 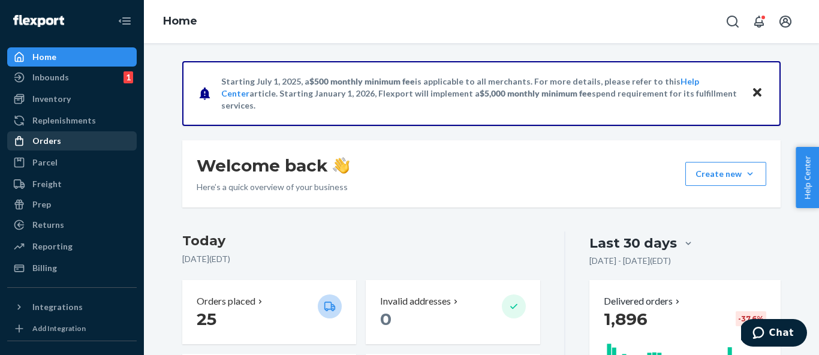 I want to click on span: $500 monthly minimum fee, so click(x=362, y=81).